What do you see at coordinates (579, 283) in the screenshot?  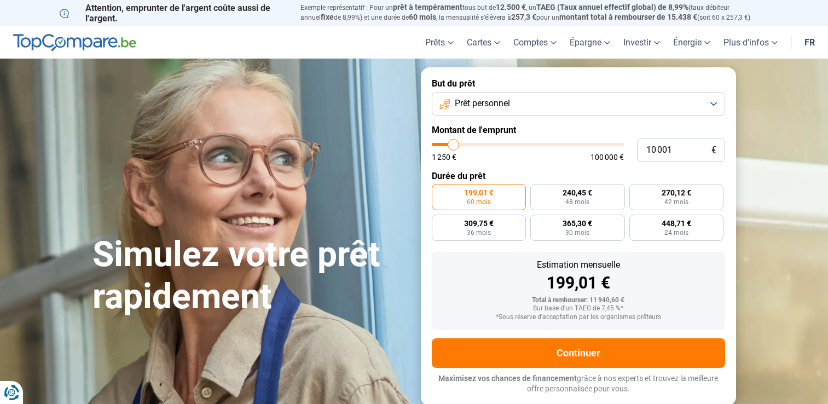 I see `div: 199,01 €` at bounding box center [579, 283].